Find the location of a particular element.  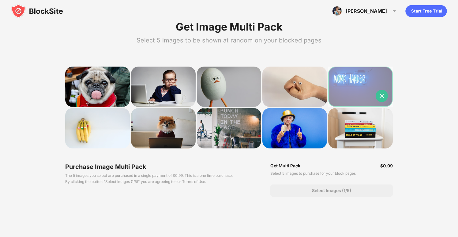

img: ACg8ocIpqSXPqsGhNOhzIzb-XbGDfS2ooNWUIcO4zWasX2D7_UzrtBg=s96-c is located at coordinates (337, 11).